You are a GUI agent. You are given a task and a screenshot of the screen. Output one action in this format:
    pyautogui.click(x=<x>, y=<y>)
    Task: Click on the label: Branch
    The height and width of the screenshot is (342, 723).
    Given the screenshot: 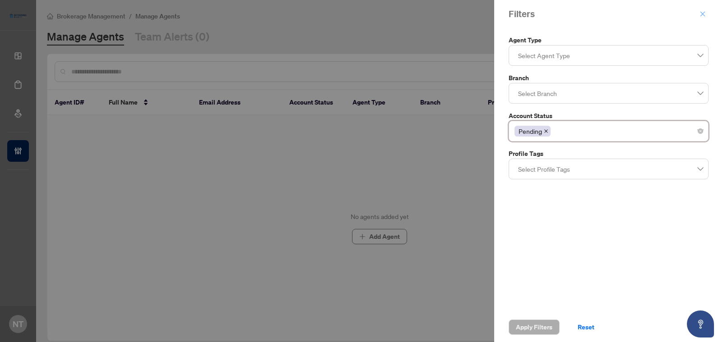 What is the action you would take?
    pyautogui.click(x=608, y=78)
    